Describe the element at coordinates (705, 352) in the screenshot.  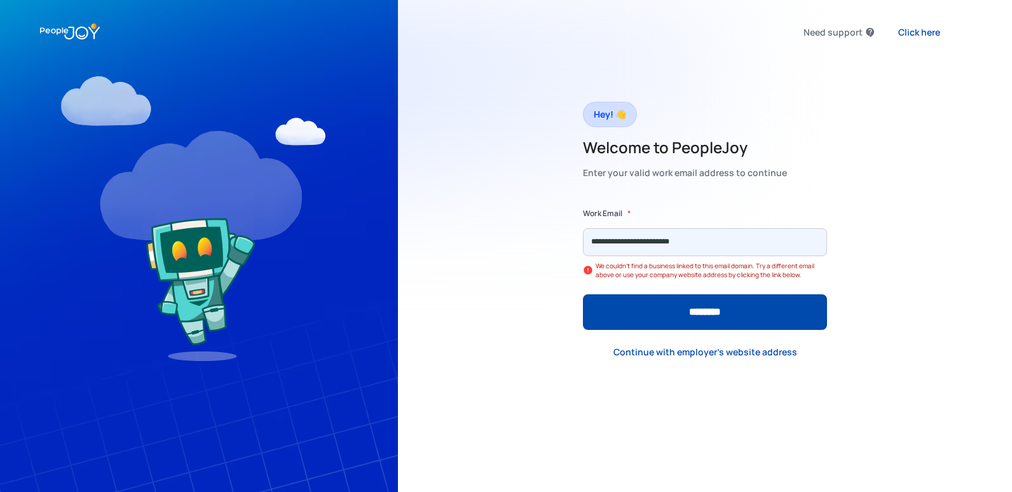
I see `div: Continue with employer's website address` at that location.